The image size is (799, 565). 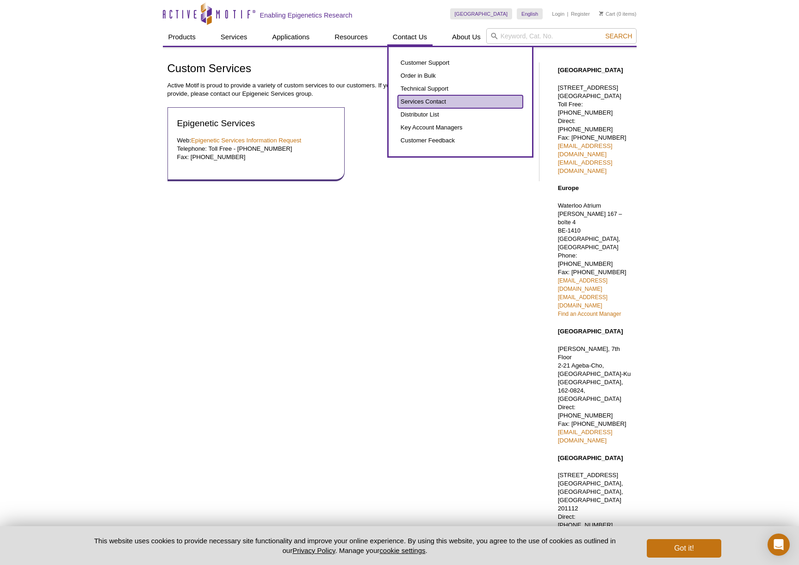 I want to click on p: Active Motif is proud to provide a variety of custom services to our customers. If you have quest..., so click(x=348, y=90).